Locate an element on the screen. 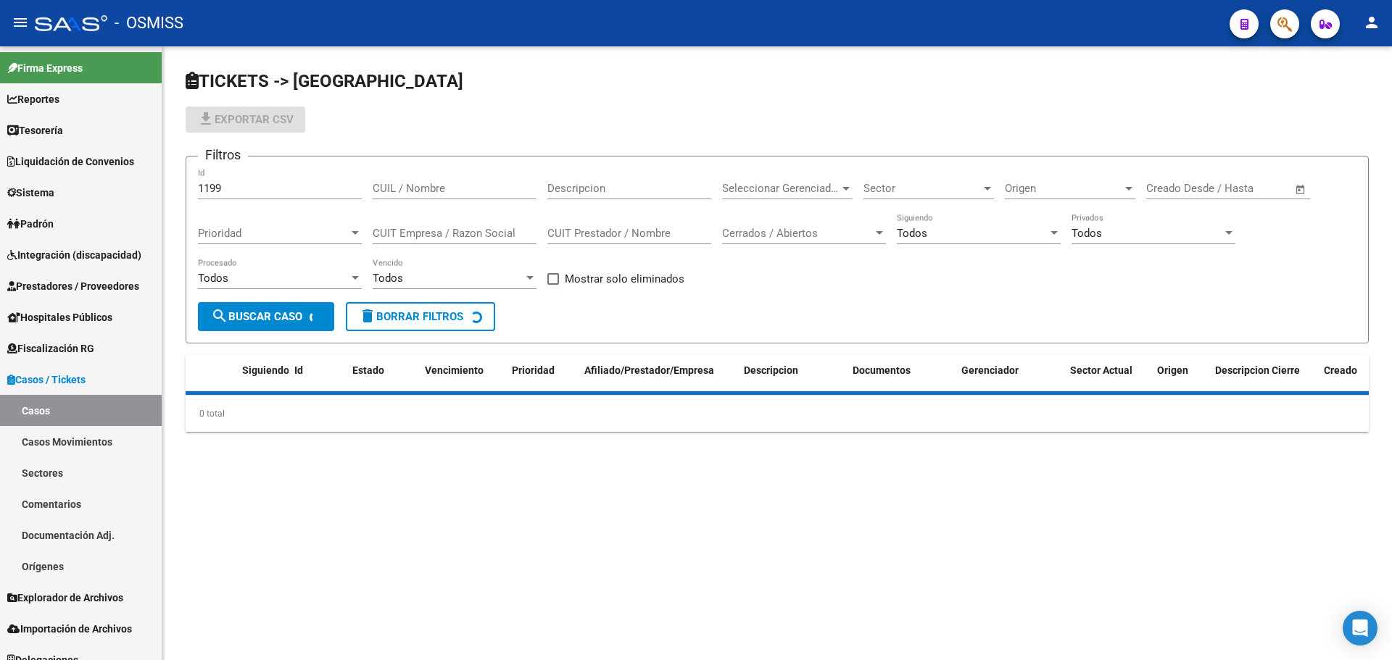  span: Id is located at coordinates (299, 370).